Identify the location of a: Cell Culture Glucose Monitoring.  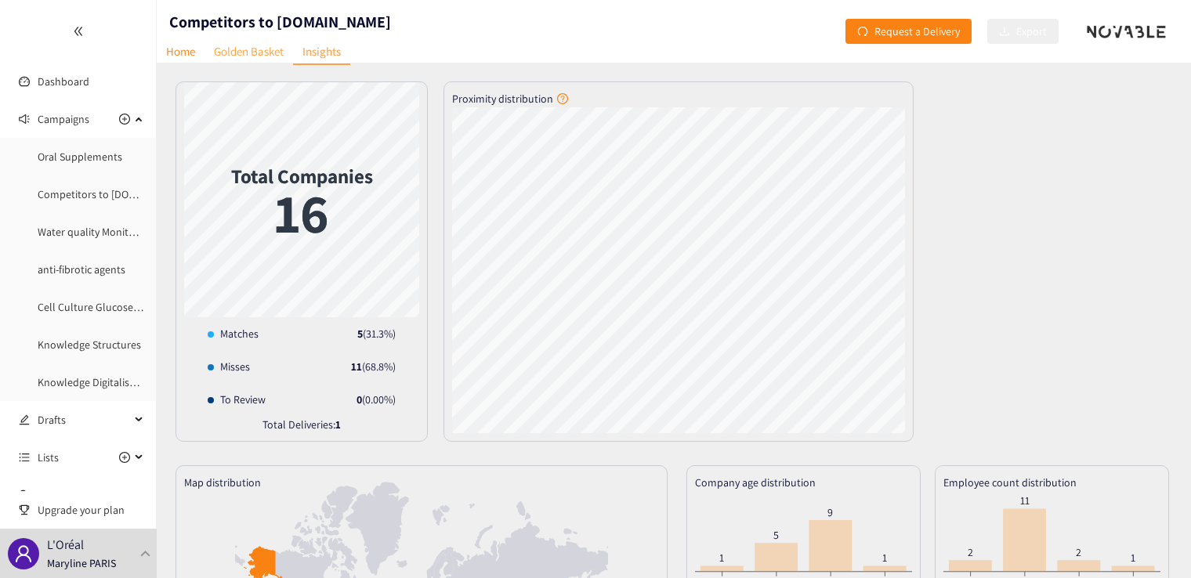
(112, 307).